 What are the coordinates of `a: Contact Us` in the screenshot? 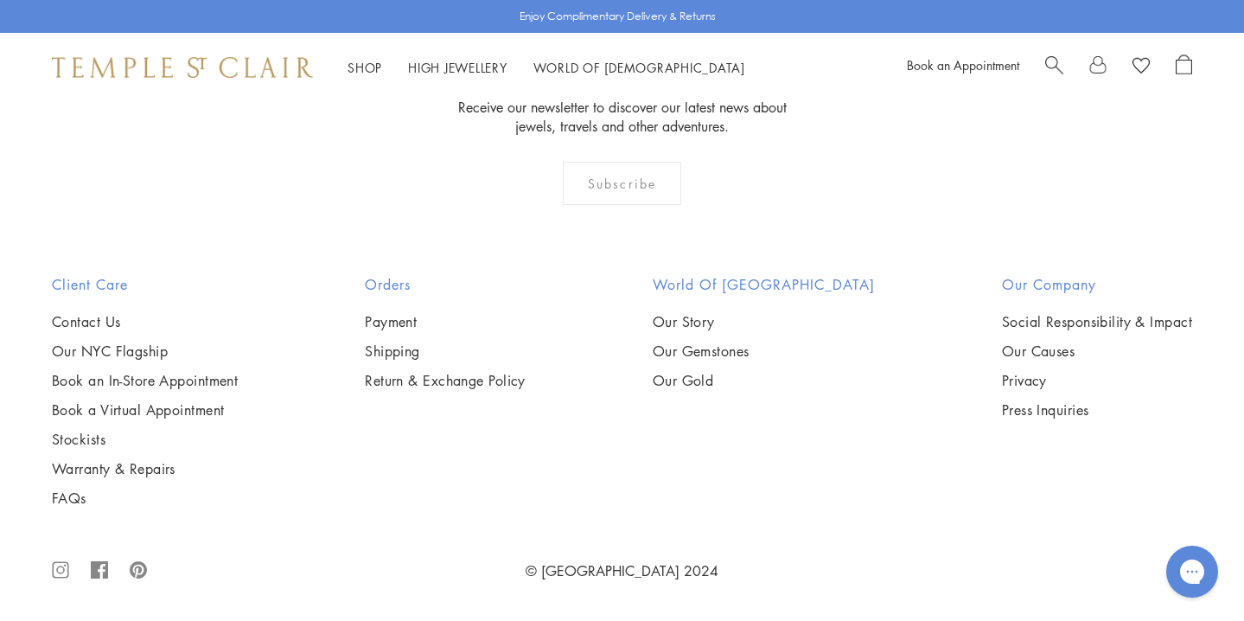 It's located at (144, 322).